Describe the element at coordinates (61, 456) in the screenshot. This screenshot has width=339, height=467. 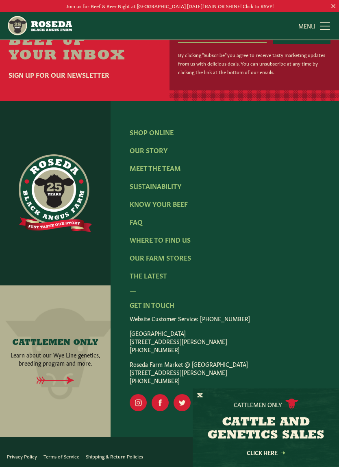
I see `a: Terms of Service` at that location.